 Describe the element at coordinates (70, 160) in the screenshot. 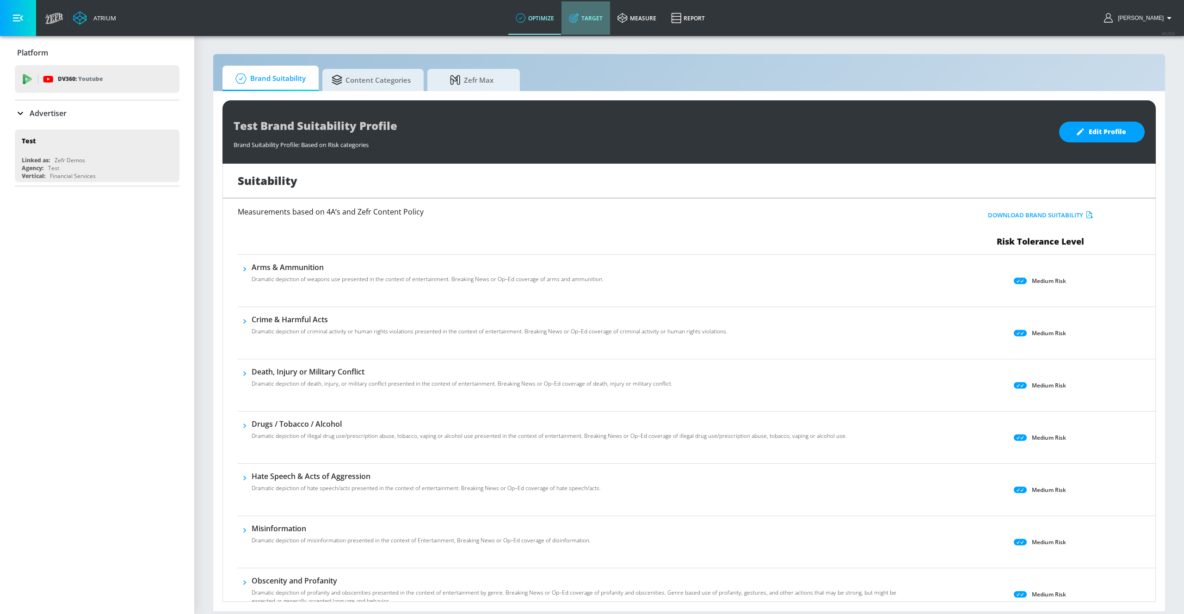

I see `div: Zefr Demos` at that location.